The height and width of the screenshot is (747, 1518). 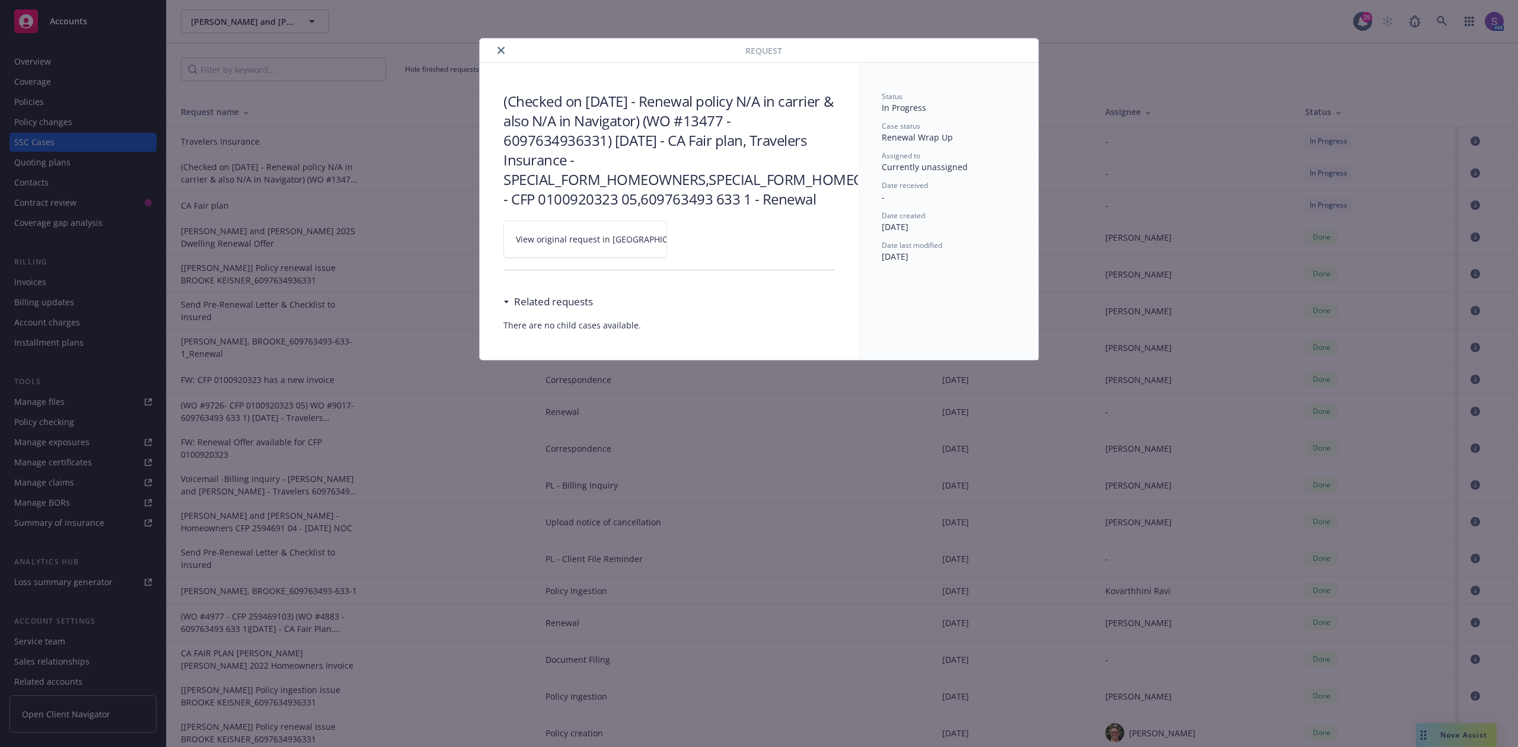 What do you see at coordinates (905, 185) in the screenshot?
I see `span: Date received` at bounding box center [905, 185].